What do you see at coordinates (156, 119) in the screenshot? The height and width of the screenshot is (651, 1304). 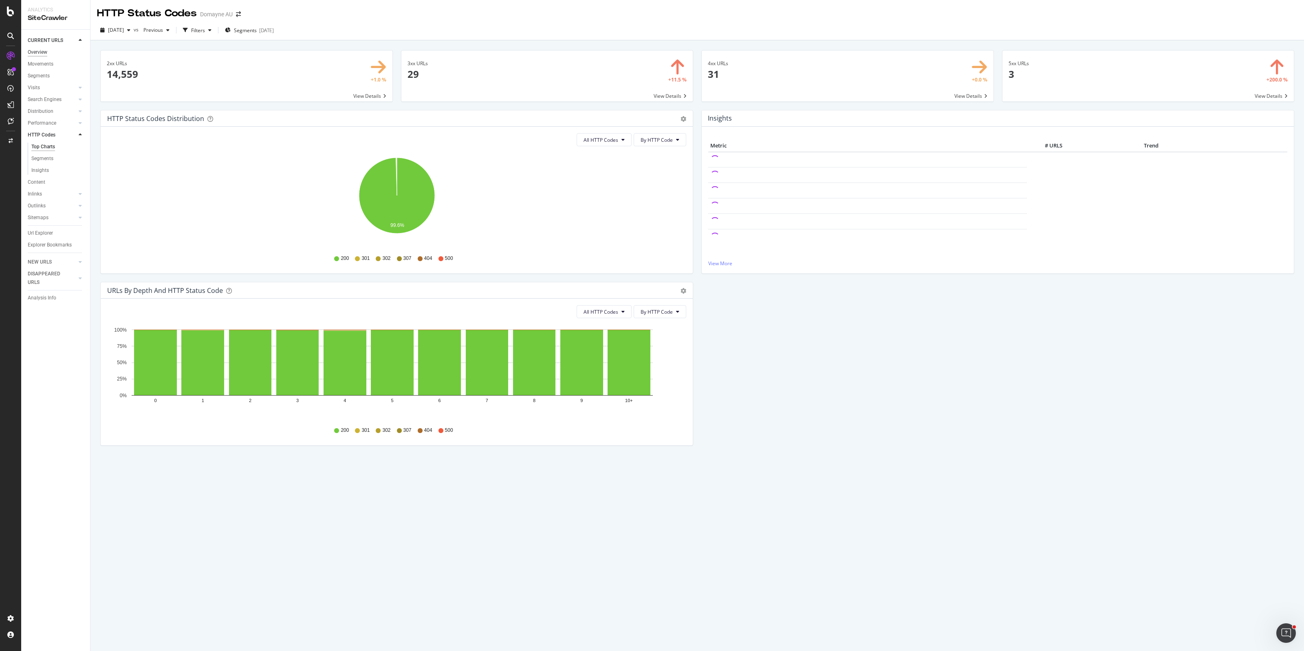 I see `div: HTTP Status Codes Distribution` at bounding box center [156, 119].